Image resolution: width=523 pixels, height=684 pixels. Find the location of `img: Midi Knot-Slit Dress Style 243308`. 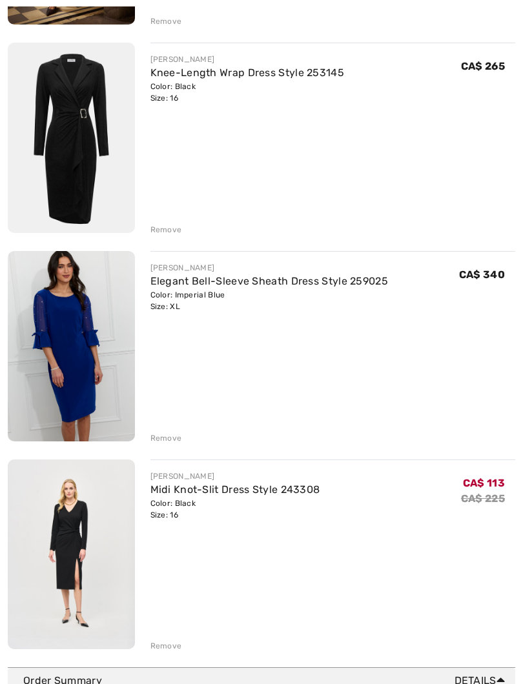

img: Midi Knot-Slit Dress Style 243308 is located at coordinates (71, 554).